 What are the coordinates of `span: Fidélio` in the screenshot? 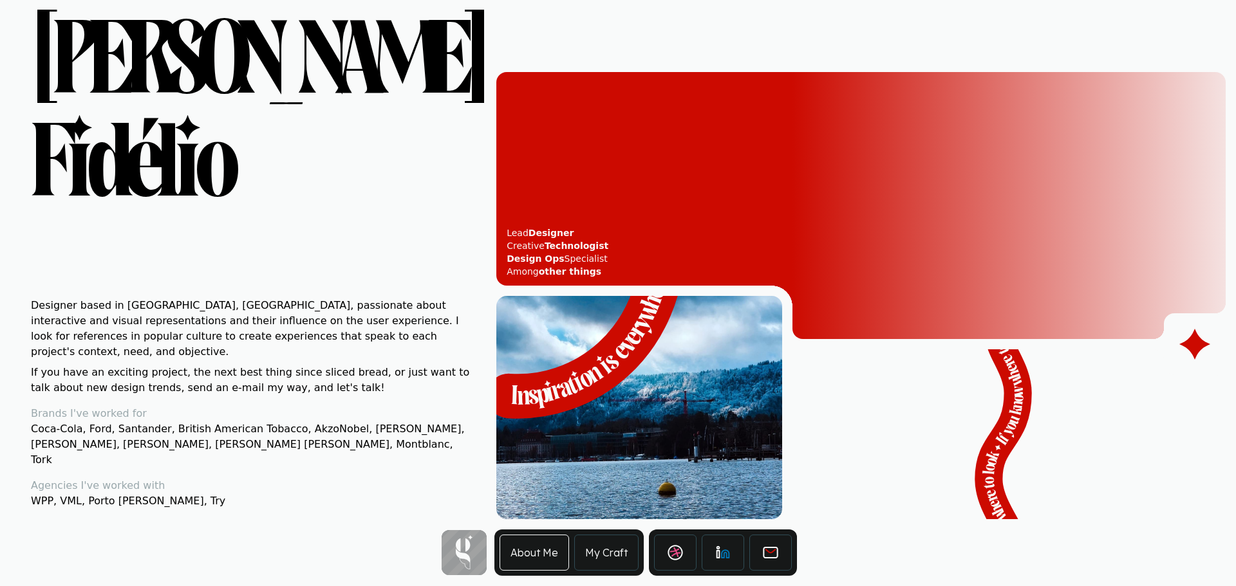 It's located at (132, 165).